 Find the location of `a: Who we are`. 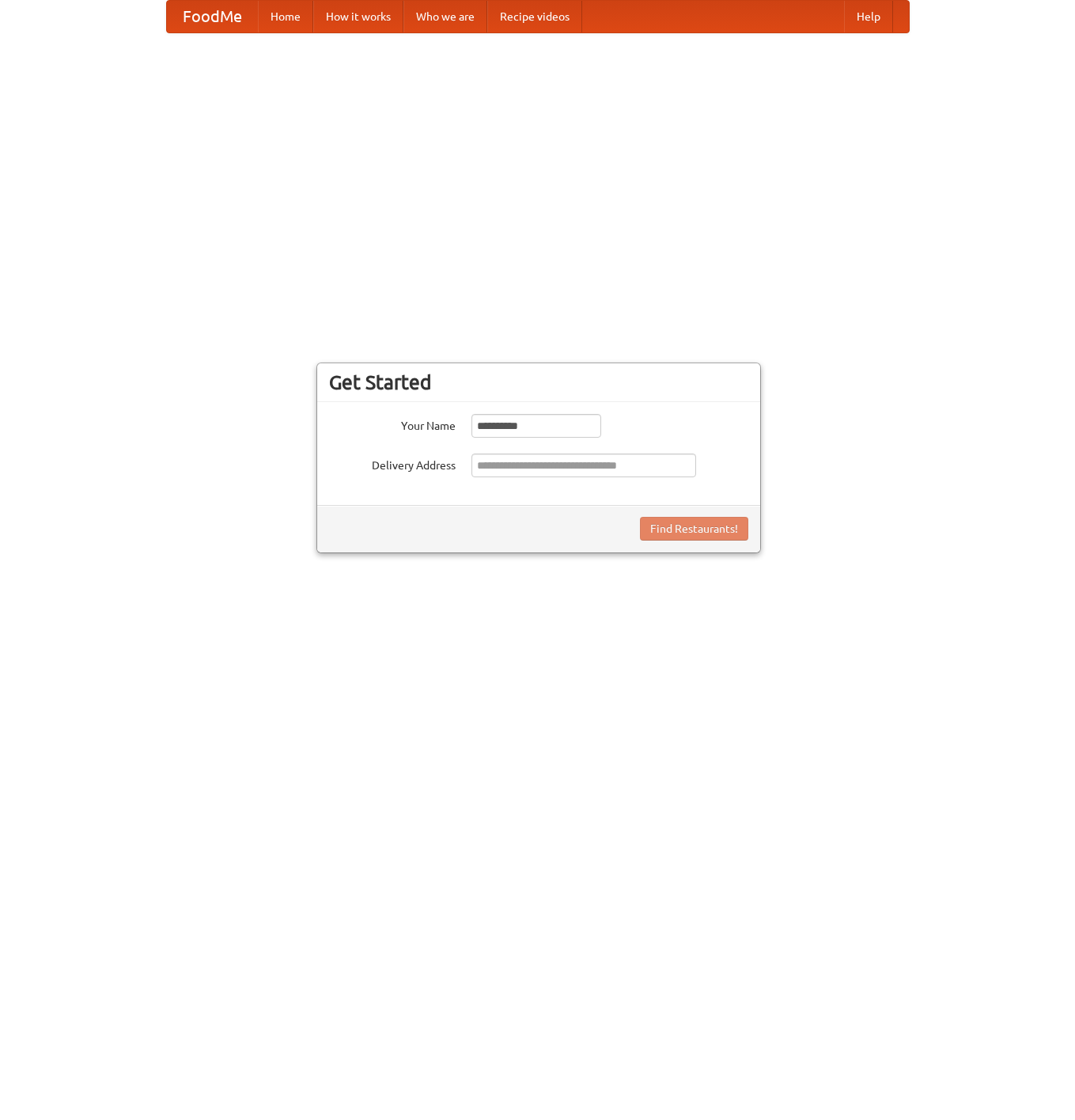

a: Who we are is located at coordinates (446, 17).